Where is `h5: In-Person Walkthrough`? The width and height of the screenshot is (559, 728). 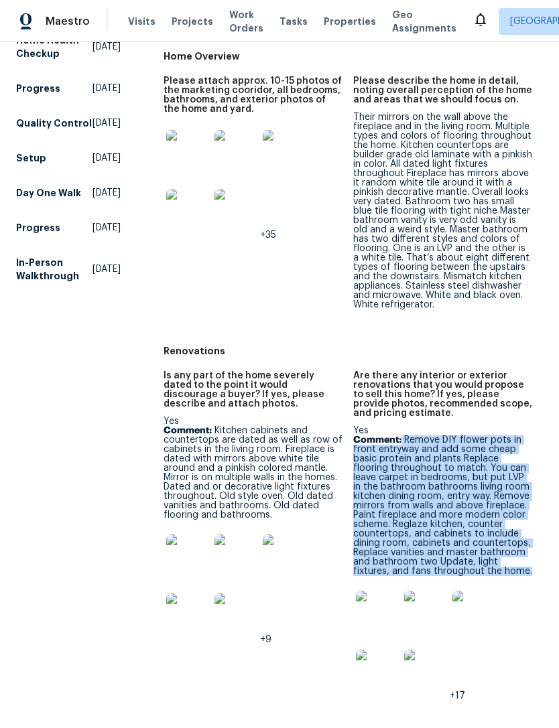
h5: In-Person Walkthrough is located at coordinates (54, 269).